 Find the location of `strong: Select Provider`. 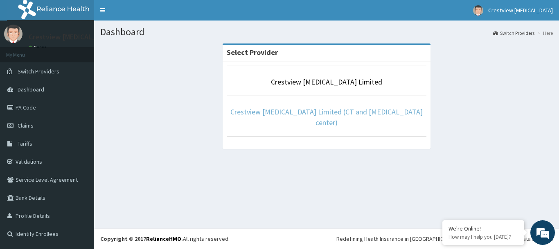

strong: Select Provider is located at coordinates (252, 52).